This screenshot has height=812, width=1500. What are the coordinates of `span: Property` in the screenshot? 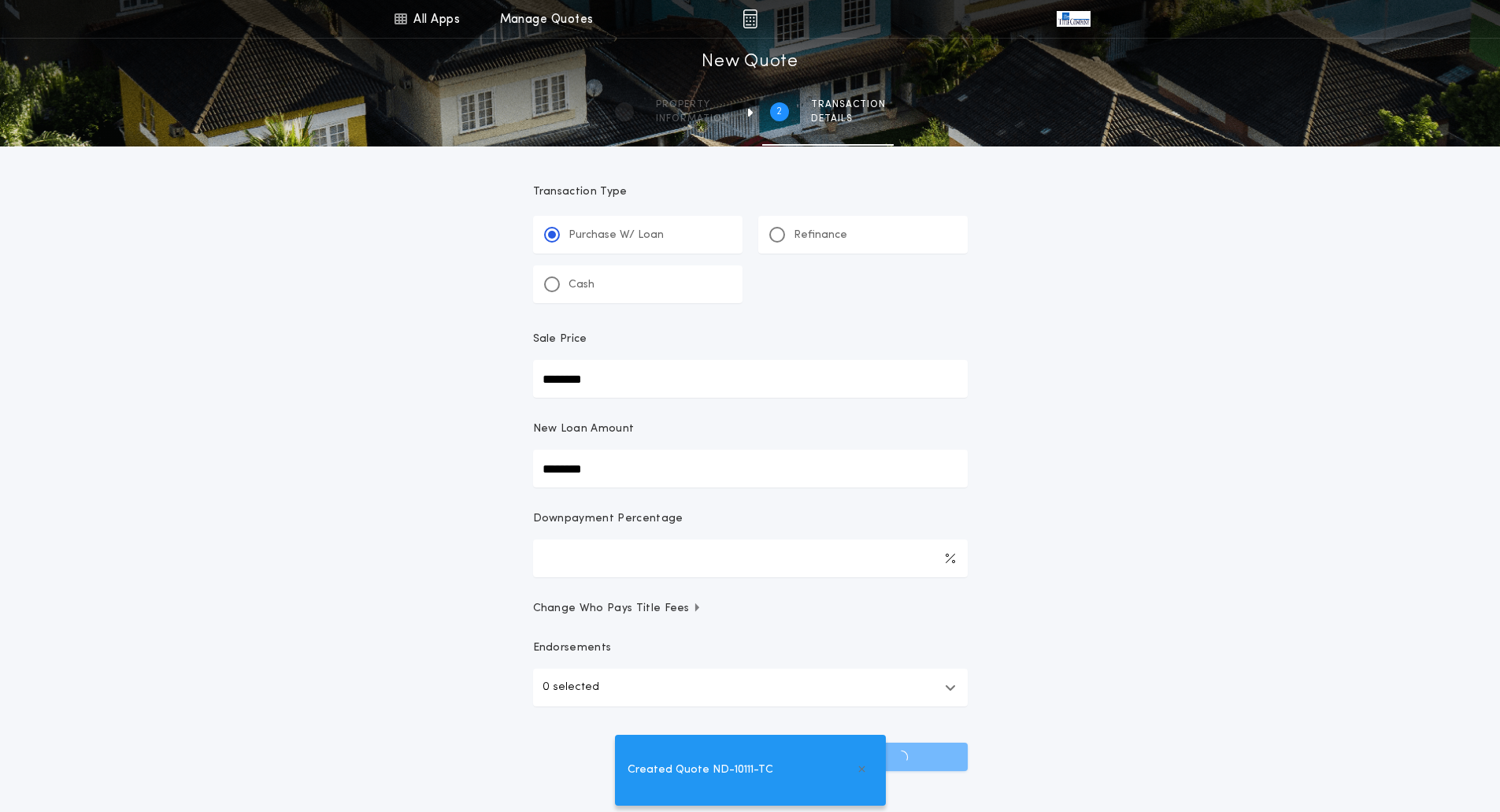 It's located at (693, 105).